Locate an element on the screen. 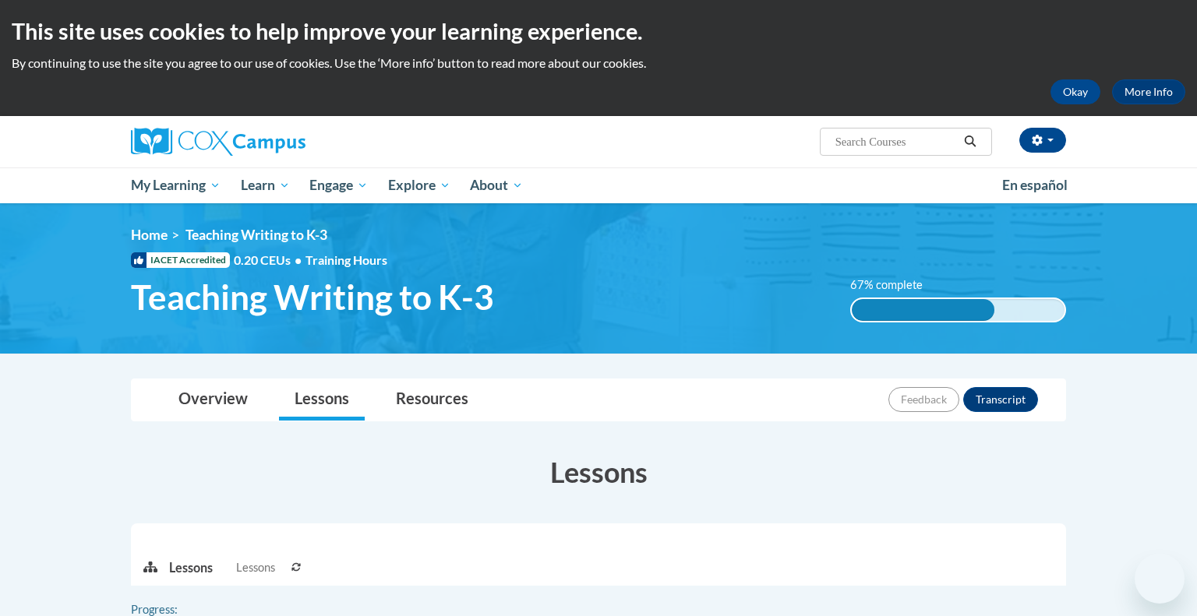 Image resolution: width=1197 pixels, height=616 pixels. a: Lessons is located at coordinates (322, 400).